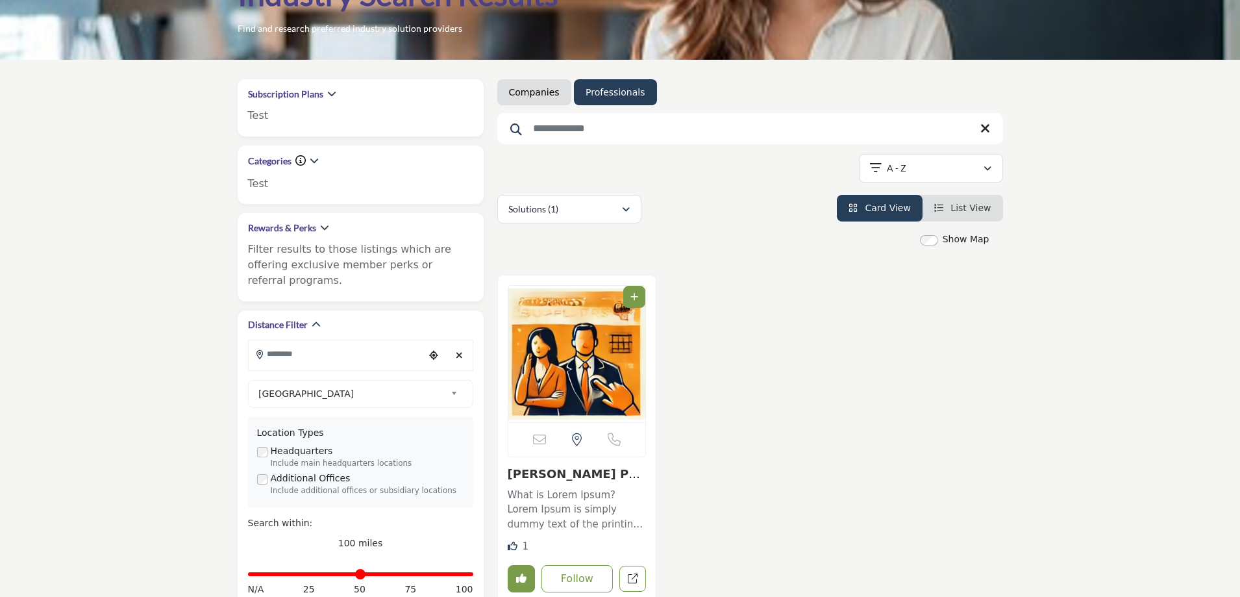 This screenshot has width=1240, height=597. What do you see at coordinates (367, 491) in the screenshot?
I see `div: Include additional offices or subsidiary locations` at bounding box center [367, 491].